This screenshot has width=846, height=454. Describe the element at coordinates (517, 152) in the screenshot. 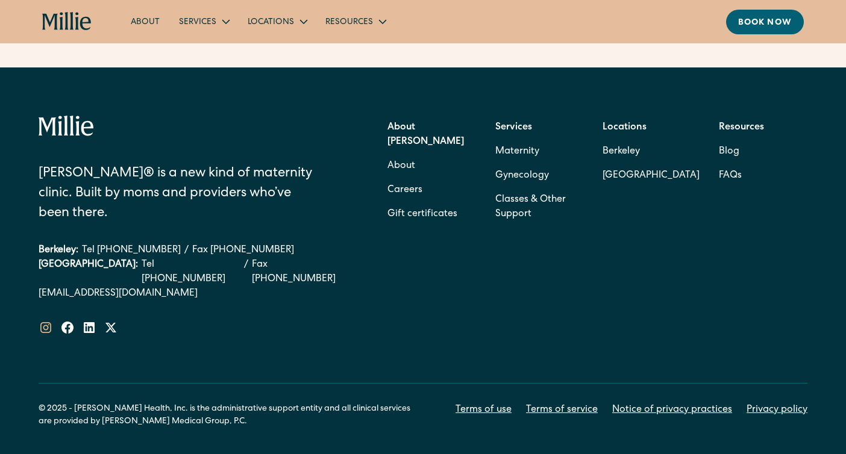

I see `a: Maternity` at that location.